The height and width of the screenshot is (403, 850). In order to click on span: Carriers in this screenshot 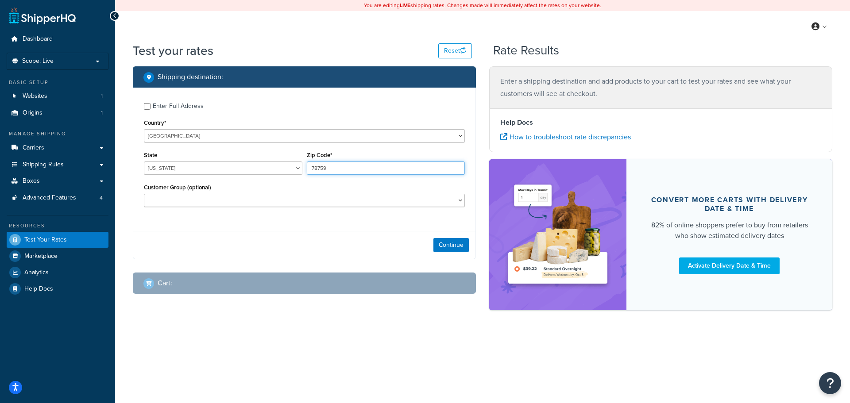, I will do `click(33, 148)`.